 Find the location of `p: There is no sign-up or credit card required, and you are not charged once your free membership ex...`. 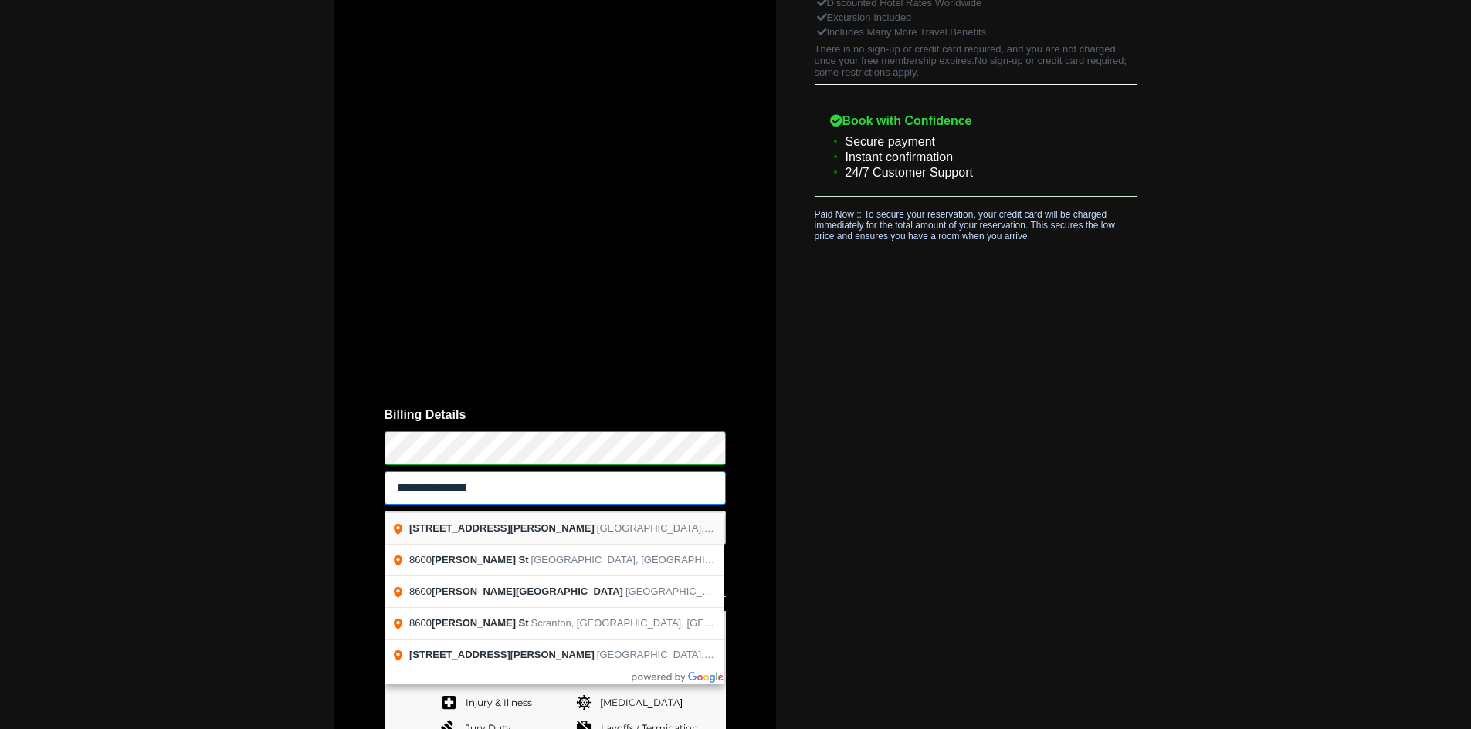

p: There is no sign-up or credit card required, and you are not charged once your free membership ex... is located at coordinates (976, 60).